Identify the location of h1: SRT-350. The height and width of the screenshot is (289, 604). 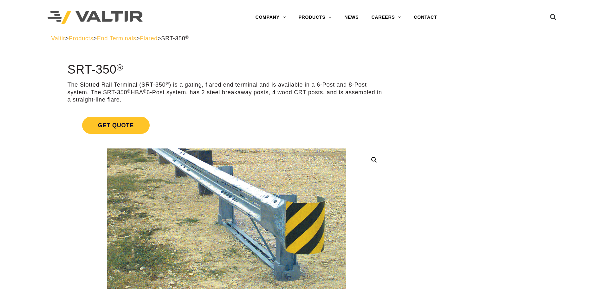
(226, 70).